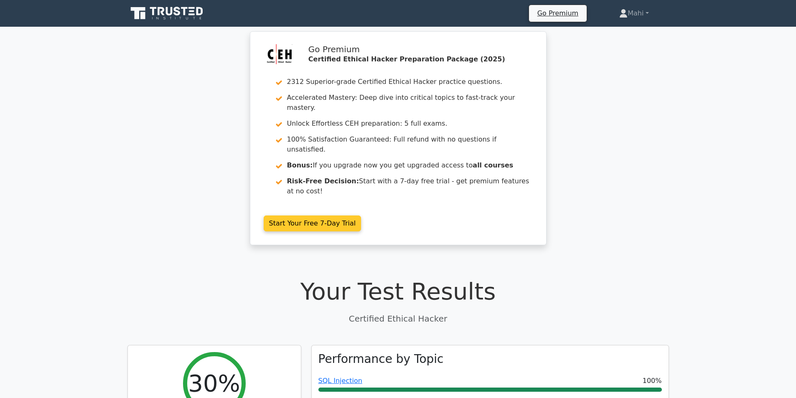 Image resolution: width=796 pixels, height=398 pixels. I want to click on a: Start Your Free 7-Day Trial, so click(313, 224).